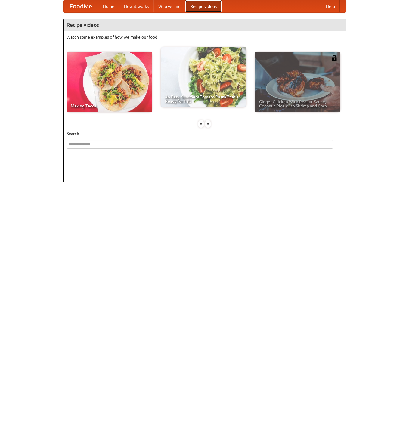 This screenshot has height=426, width=409. Describe the element at coordinates (205, 25) in the screenshot. I see `h4: Recipe videos` at that location.